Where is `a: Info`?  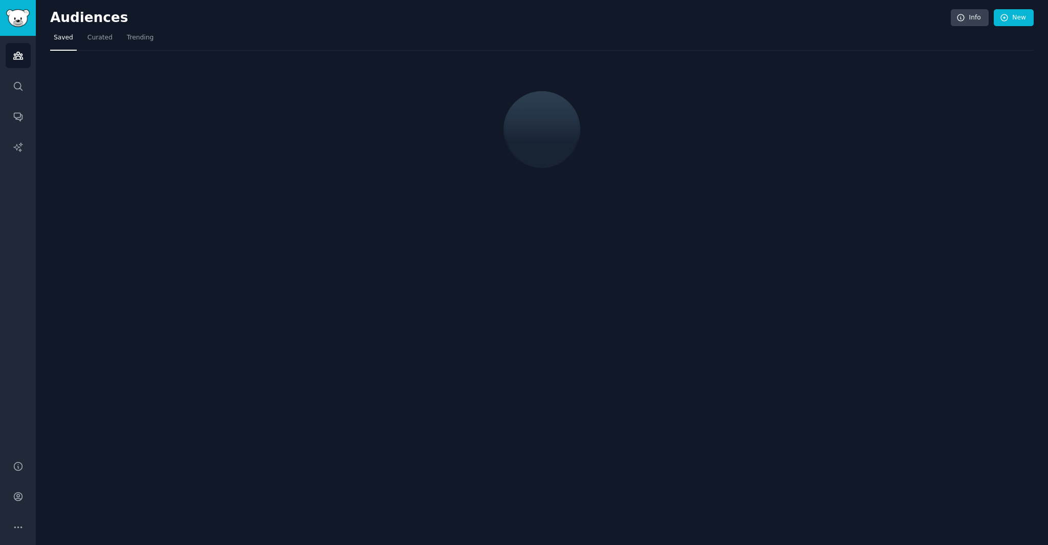 a: Info is located at coordinates (970, 18).